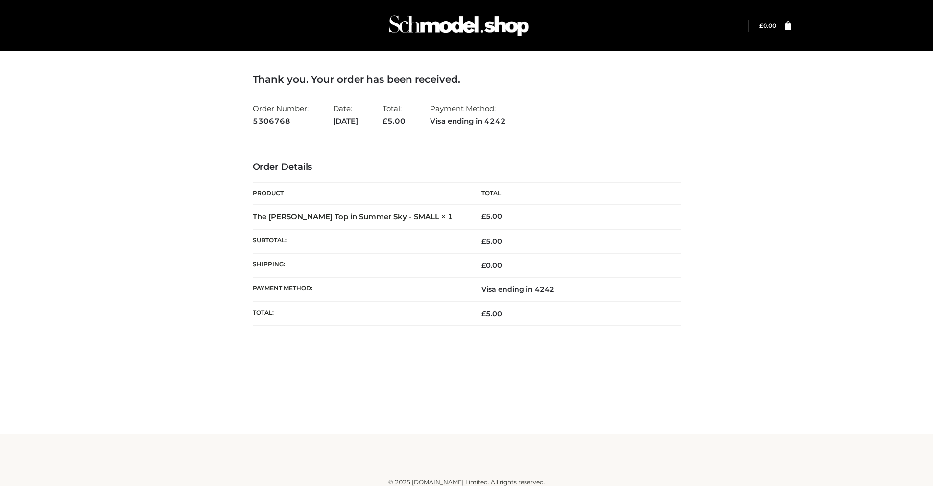  I want to click on li: Payment Method:, so click(468, 115).